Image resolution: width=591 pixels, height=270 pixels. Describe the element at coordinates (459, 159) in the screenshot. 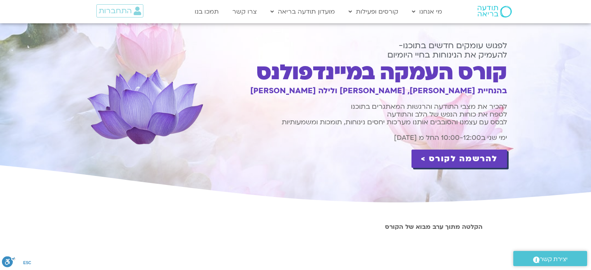

I see `span: להרשמה לקורס >` at that location.